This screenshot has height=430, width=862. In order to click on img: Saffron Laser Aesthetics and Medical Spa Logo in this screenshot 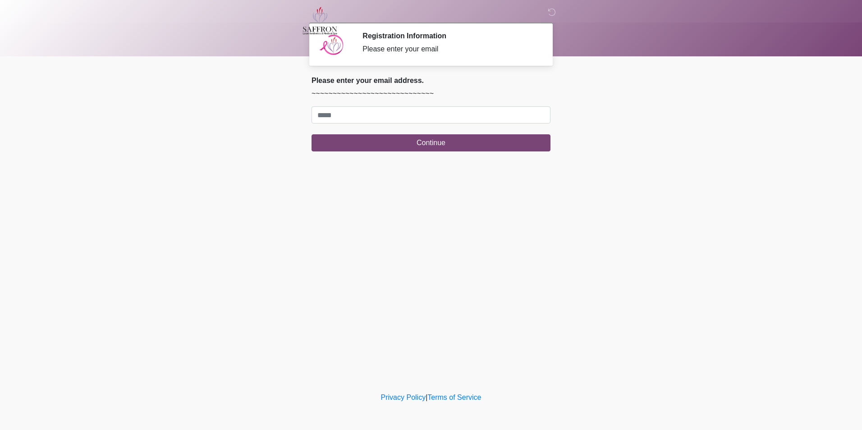, I will do `click(320, 21)`.